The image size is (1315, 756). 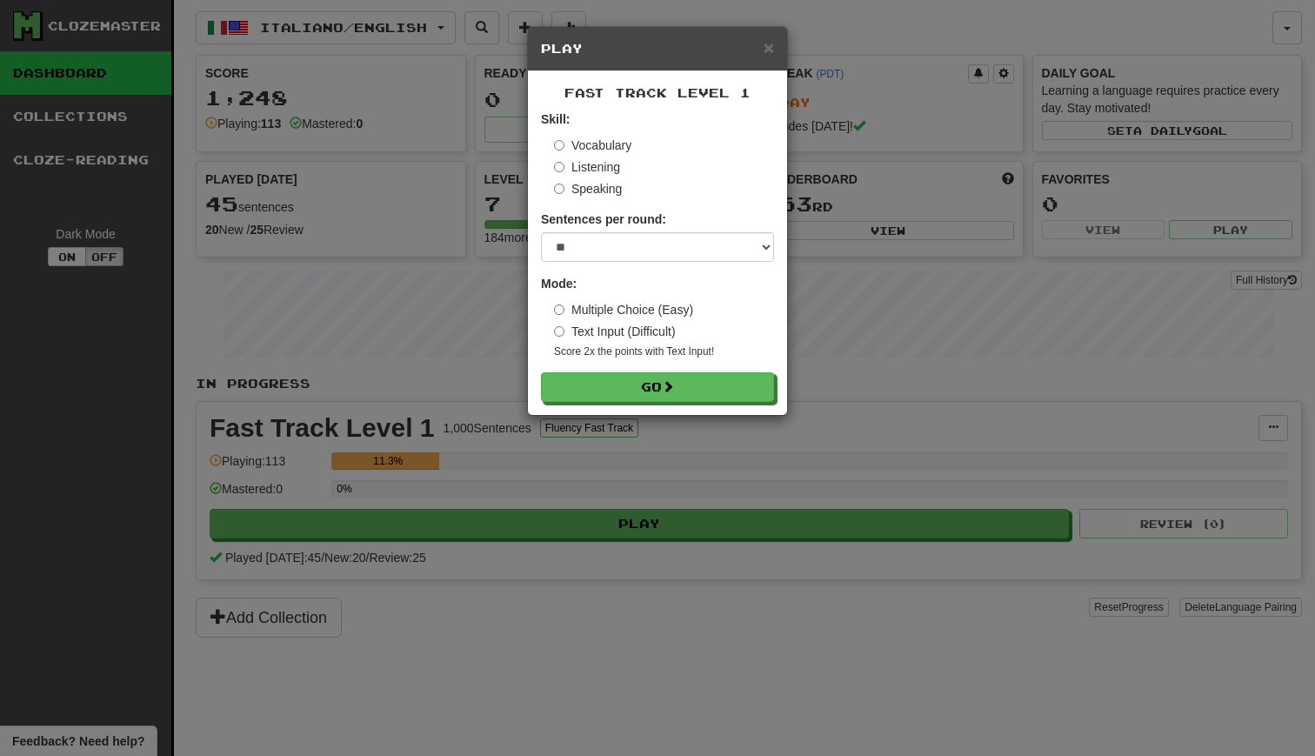 I want to click on label: Listening, so click(x=587, y=167).